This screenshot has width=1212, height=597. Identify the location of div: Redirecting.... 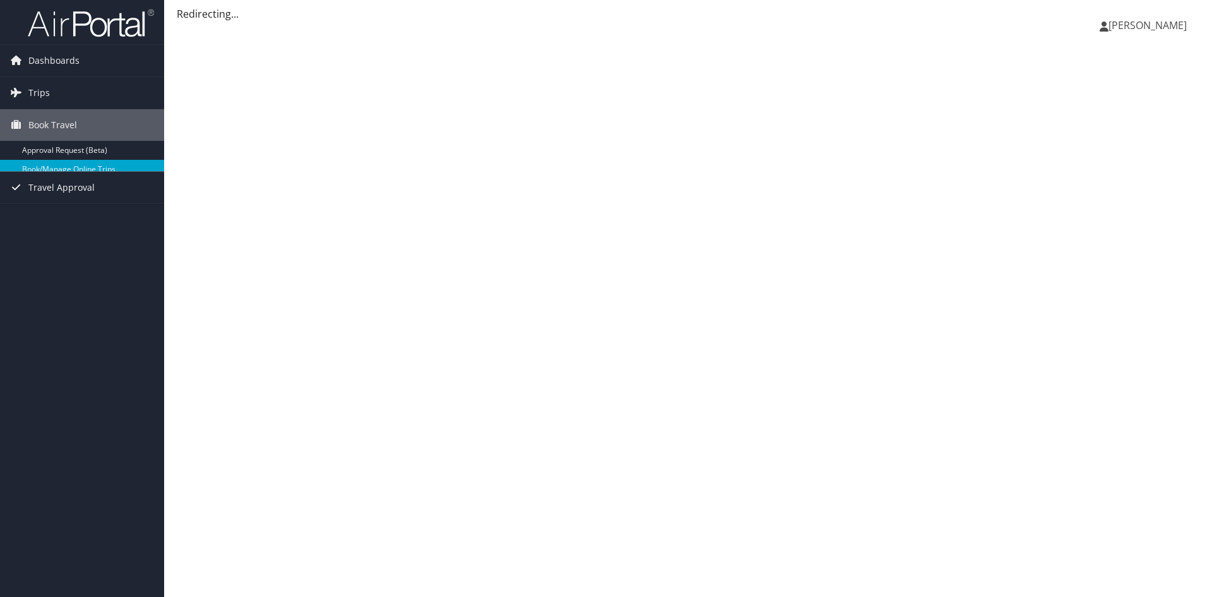
(688, 14).